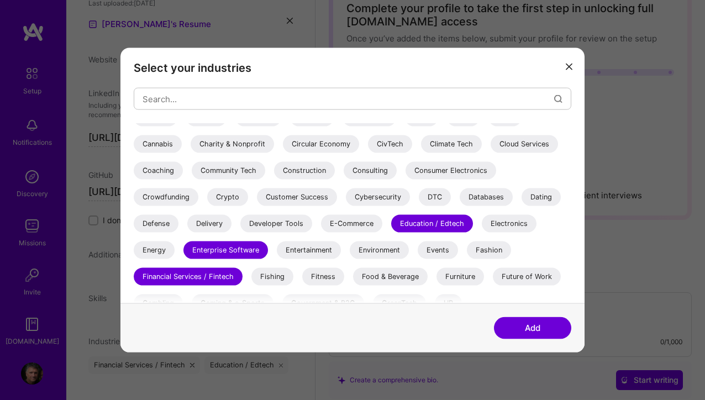 This screenshot has height=400, width=705. Describe the element at coordinates (451, 144) in the screenshot. I see `div: Climate Tech` at that location.